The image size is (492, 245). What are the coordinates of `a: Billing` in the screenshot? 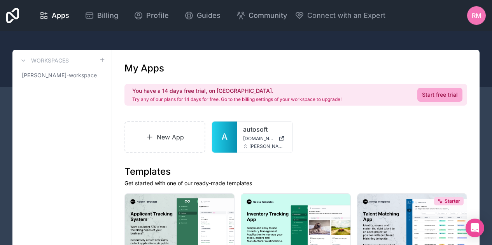 It's located at (101, 16).